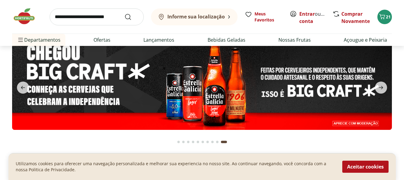 The image size is (404, 180). Describe the element at coordinates (159, 40) in the screenshot. I see `a: Lançamentos` at that location.